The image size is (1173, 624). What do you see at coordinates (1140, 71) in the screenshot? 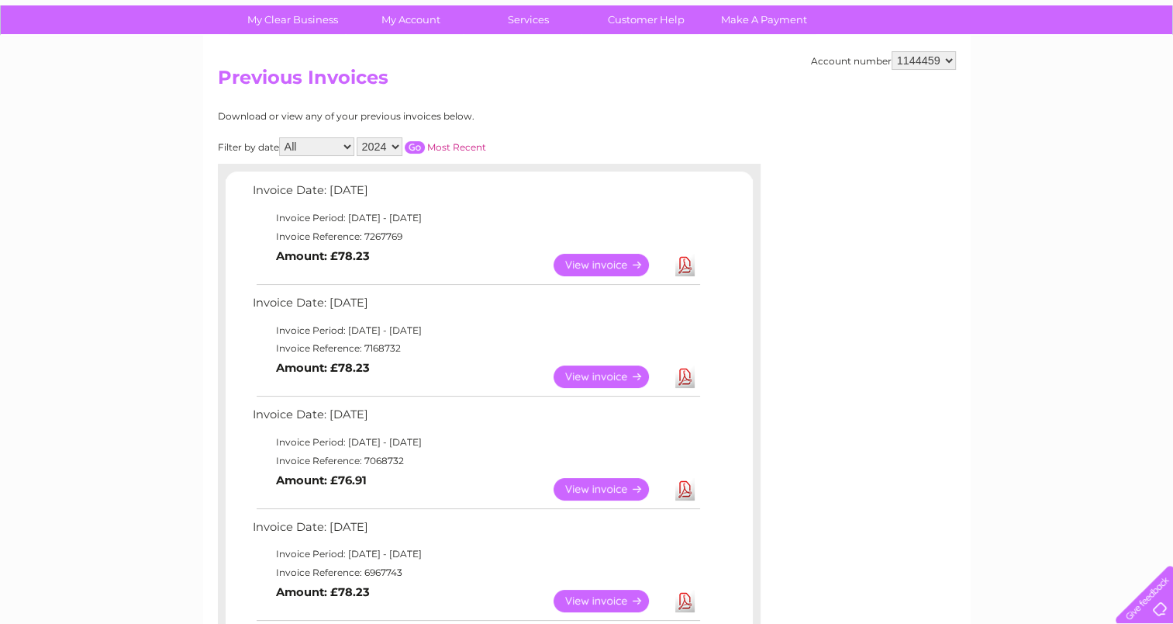
I see `a: Log out` at bounding box center [1140, 71].